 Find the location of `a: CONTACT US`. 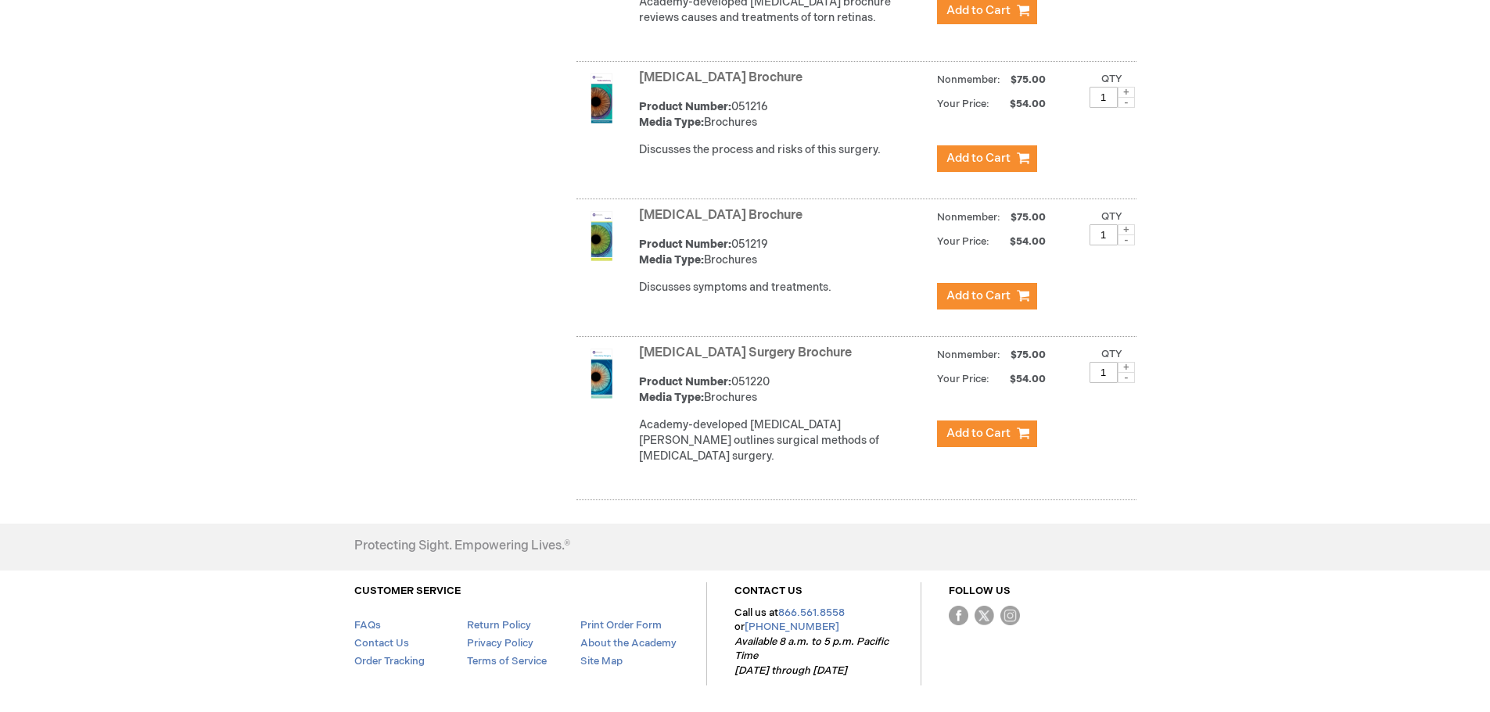

a: CONTACT US is located at coordinates (768, 591).